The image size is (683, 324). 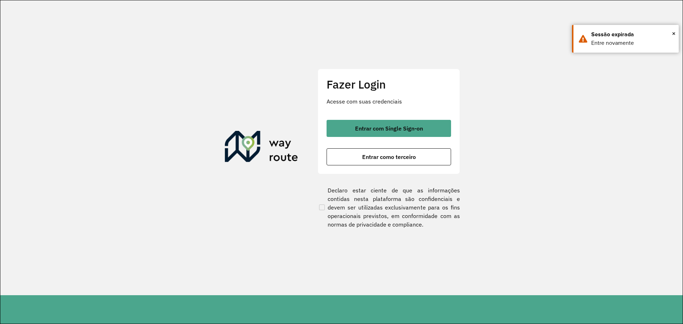 I want to click on button: Close, so click(x=674, y=33).